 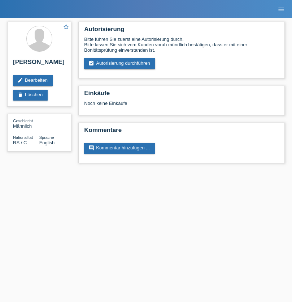 What do you see at coordinates (20, 142) in the screenshot?
I see `span: Serbien / C / 26.10.1989` at bounding box center [20, 142].